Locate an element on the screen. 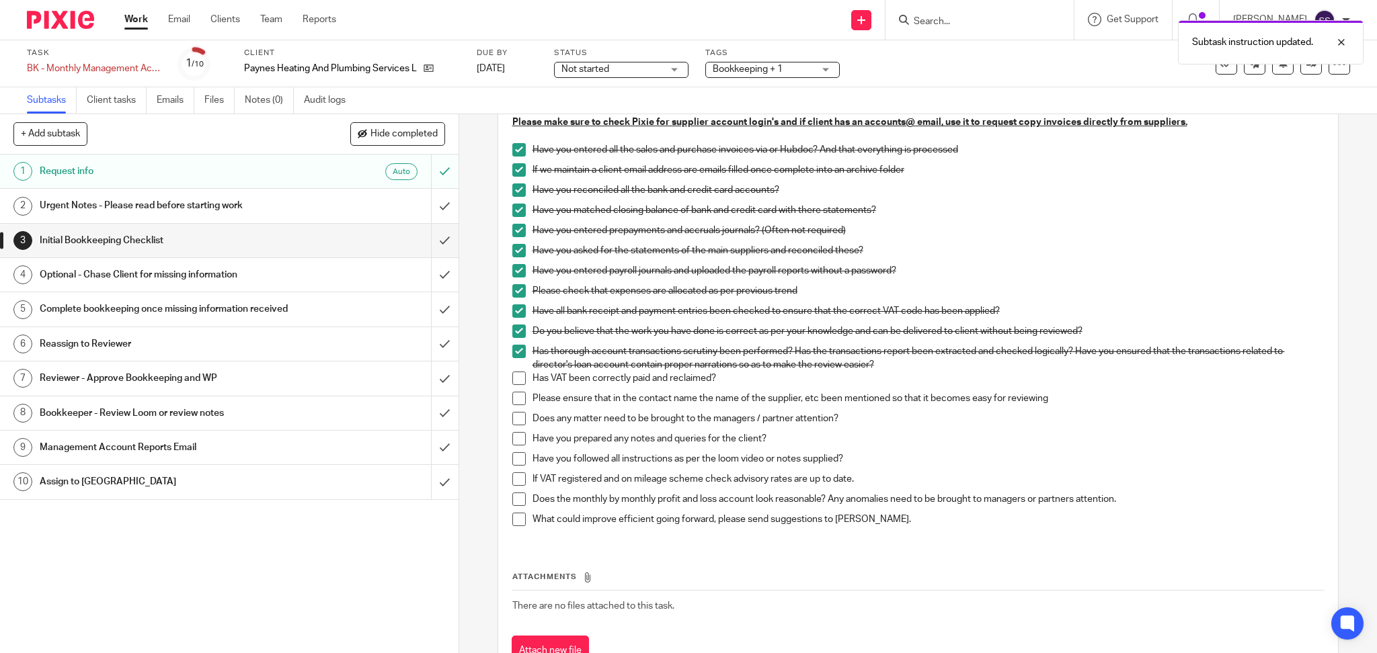 The height and width of the screenshot is (653, 1377). p: Please ensure that in the contact name the name of the supplier, etc been mentioned so that it be... is located at coordinates (928, 399).